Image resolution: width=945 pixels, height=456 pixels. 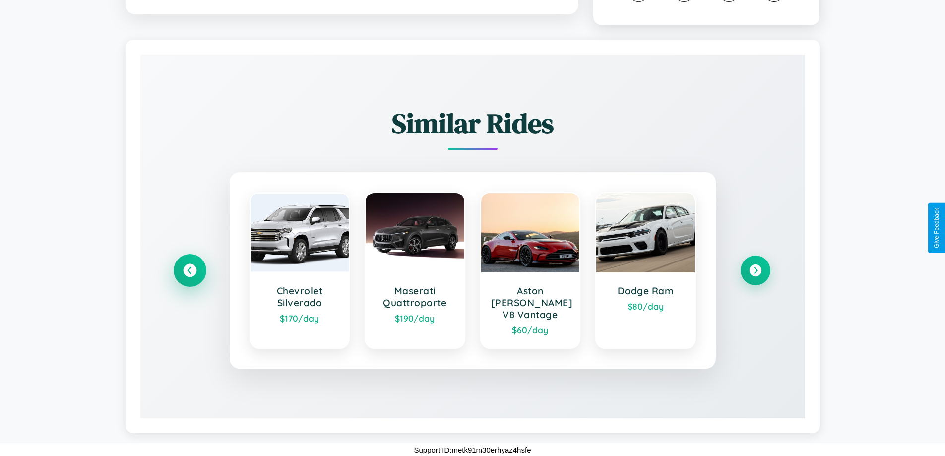 I want to click on a: Chevrolet Silverado$170/day, so click(x=300, y=270).